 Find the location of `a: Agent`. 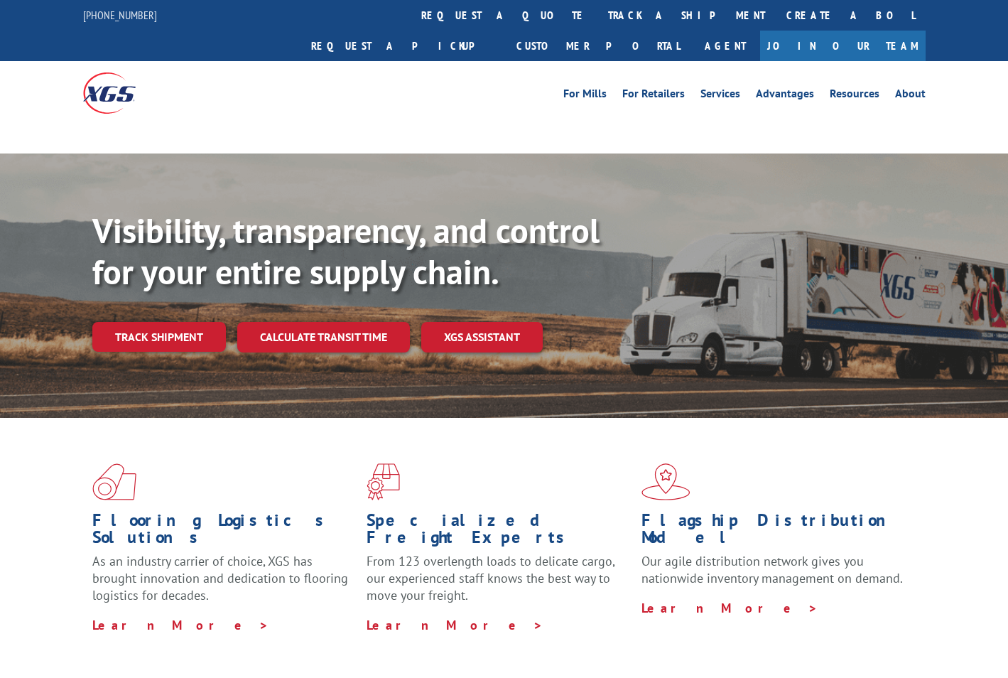

a: Agent is located at coordinates (725, 45).